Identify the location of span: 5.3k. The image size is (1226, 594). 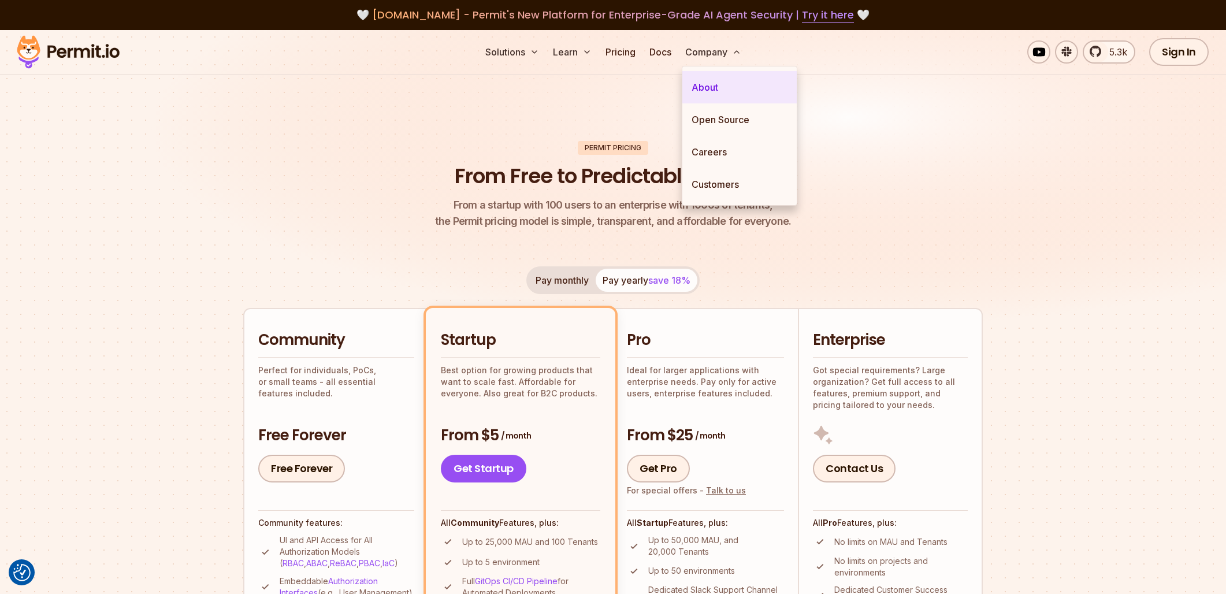
(1115, 52).